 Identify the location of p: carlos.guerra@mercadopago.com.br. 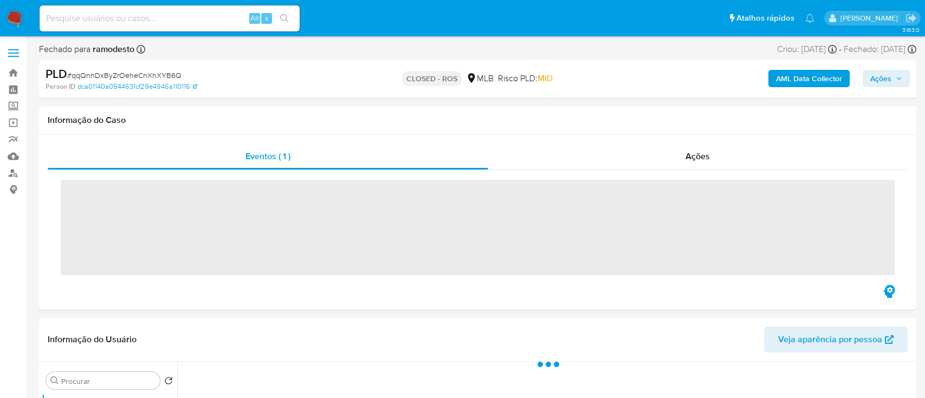
(871, 18).